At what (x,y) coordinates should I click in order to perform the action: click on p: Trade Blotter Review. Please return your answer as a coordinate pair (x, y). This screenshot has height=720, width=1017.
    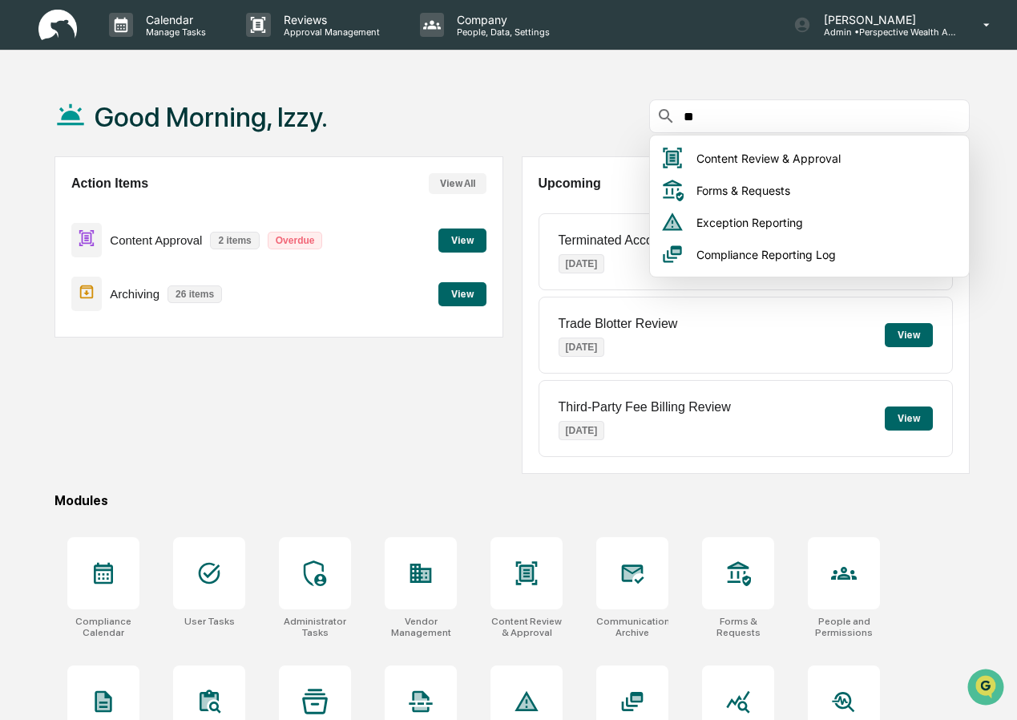
    Looking at the image, I should click on (618, 324).